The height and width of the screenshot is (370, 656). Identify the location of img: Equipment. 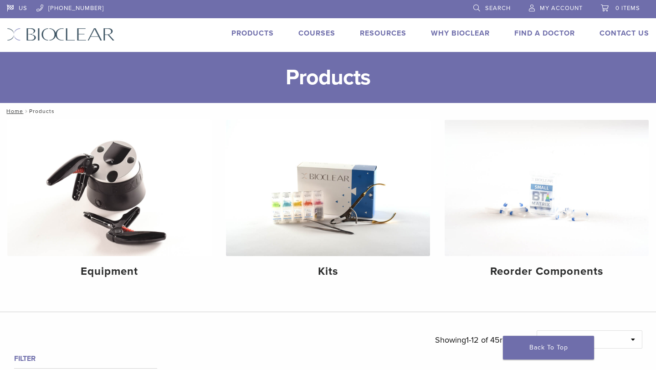
(109, 188).